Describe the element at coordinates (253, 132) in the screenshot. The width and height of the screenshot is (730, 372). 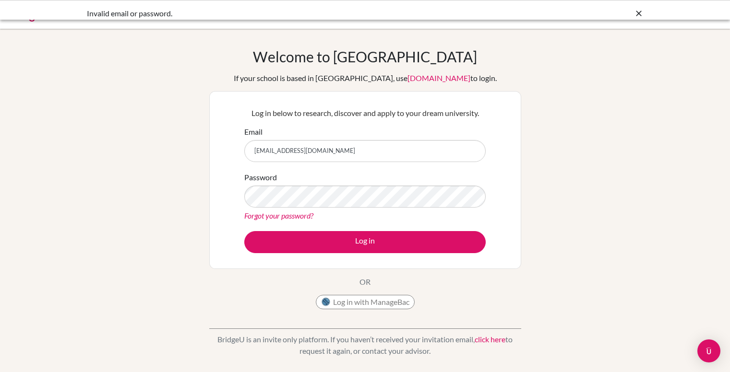
I see `label: Email` at that location.